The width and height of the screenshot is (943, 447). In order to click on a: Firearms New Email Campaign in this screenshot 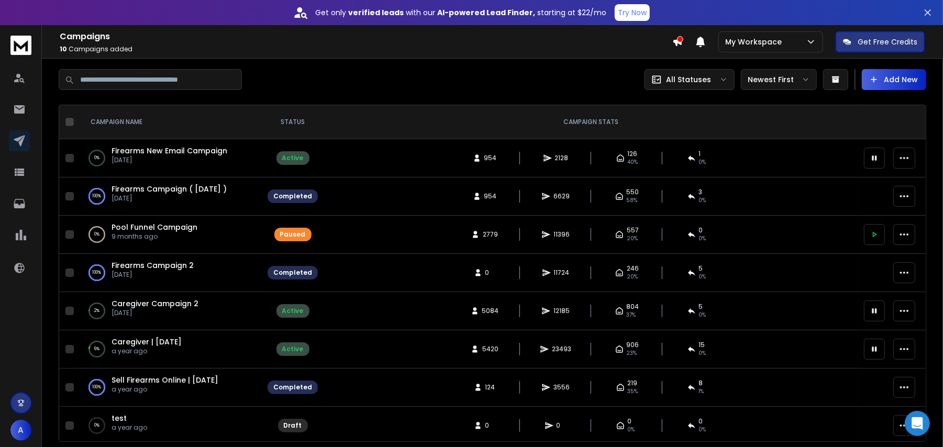, I will do `click(169, 151)`.